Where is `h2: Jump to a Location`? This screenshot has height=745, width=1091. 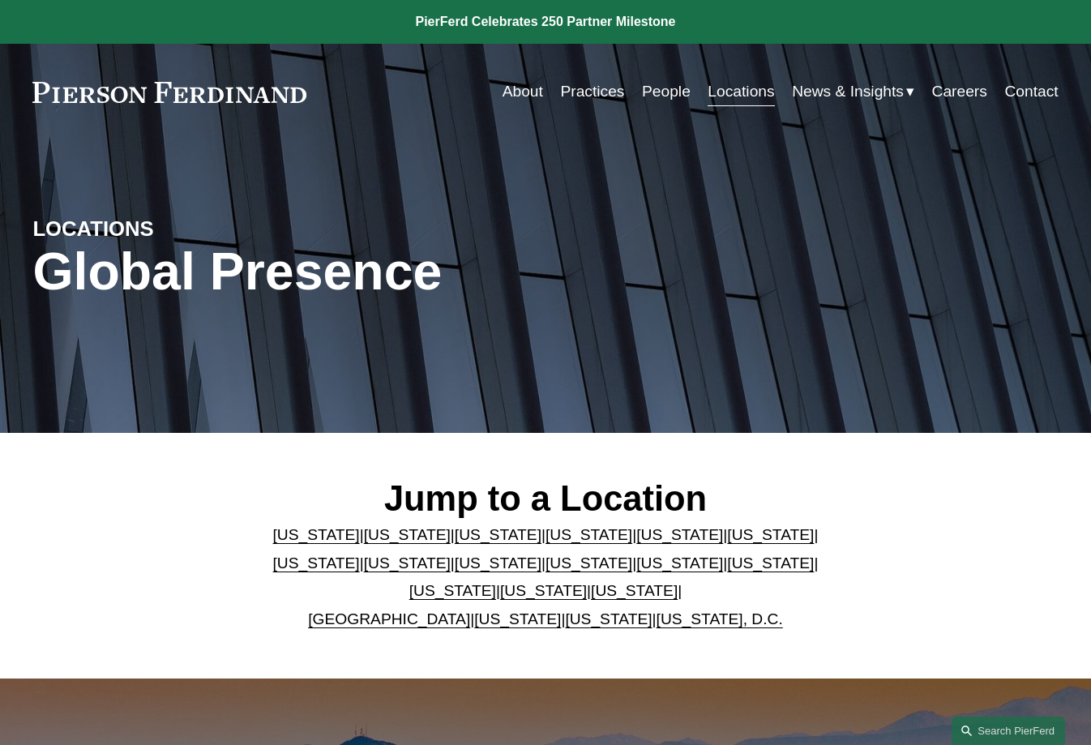
h2: Jump to a Location is located at coordinates (545, 498).